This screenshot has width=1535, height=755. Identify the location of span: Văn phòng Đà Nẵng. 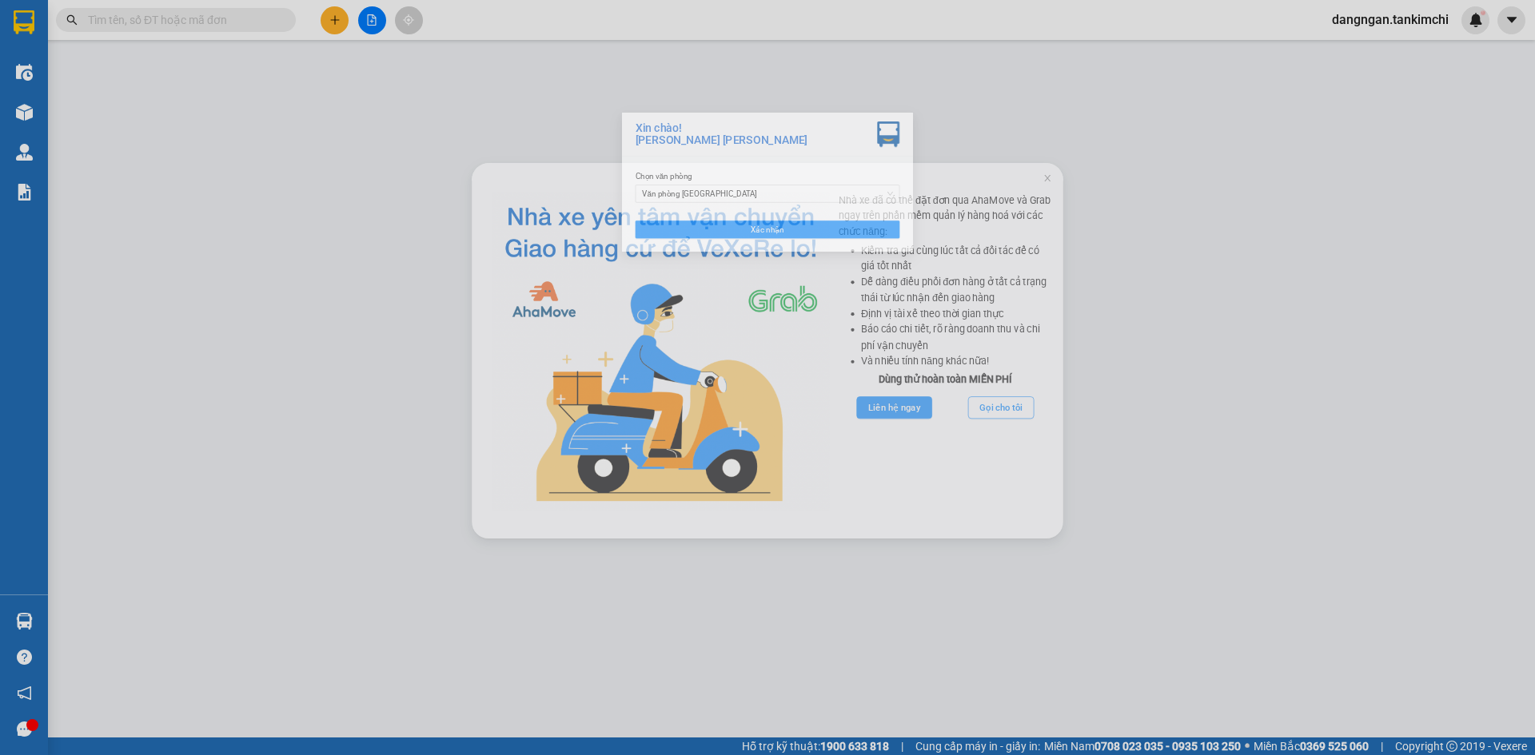
(767, 196).